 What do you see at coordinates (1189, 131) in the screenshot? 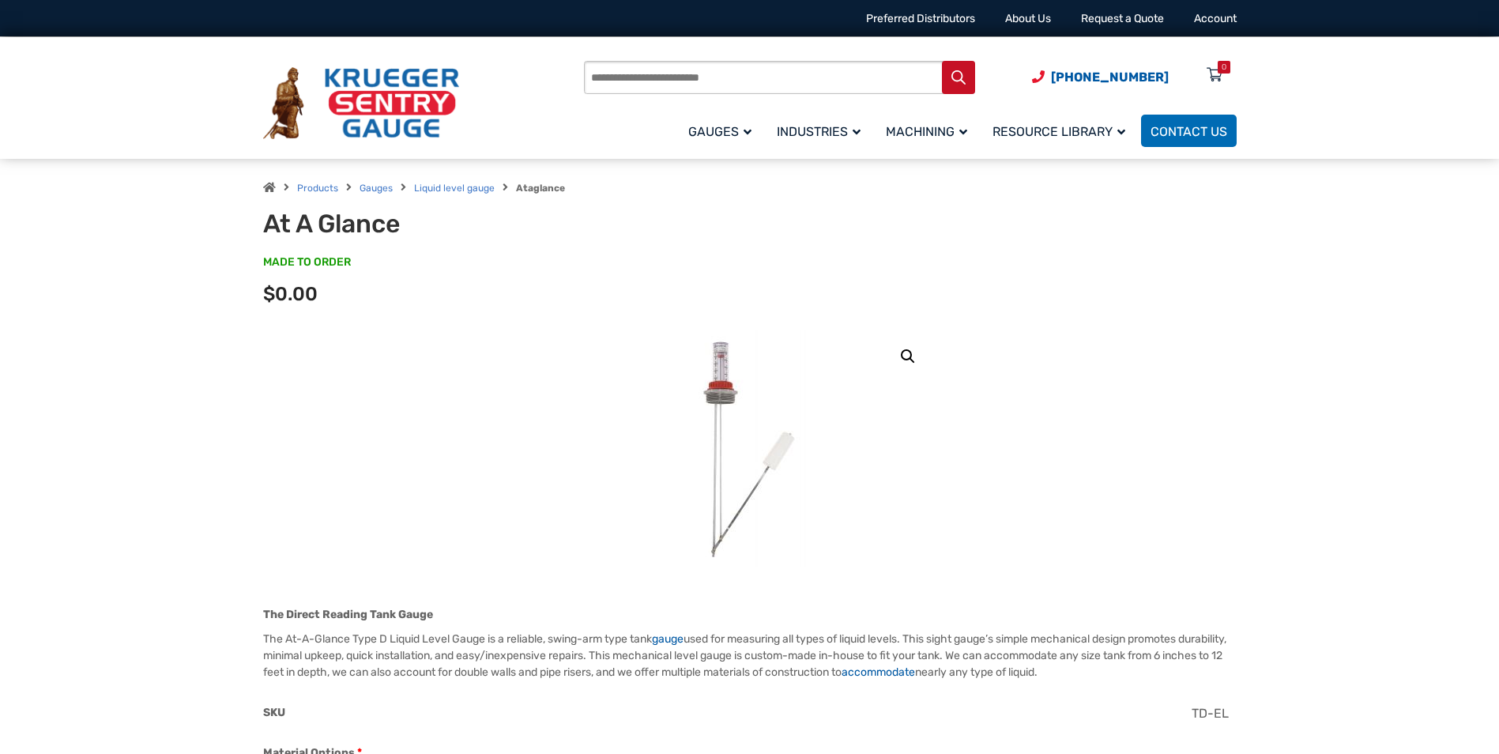
I see `span: Contact Us` at bounding box center [1189, 131].